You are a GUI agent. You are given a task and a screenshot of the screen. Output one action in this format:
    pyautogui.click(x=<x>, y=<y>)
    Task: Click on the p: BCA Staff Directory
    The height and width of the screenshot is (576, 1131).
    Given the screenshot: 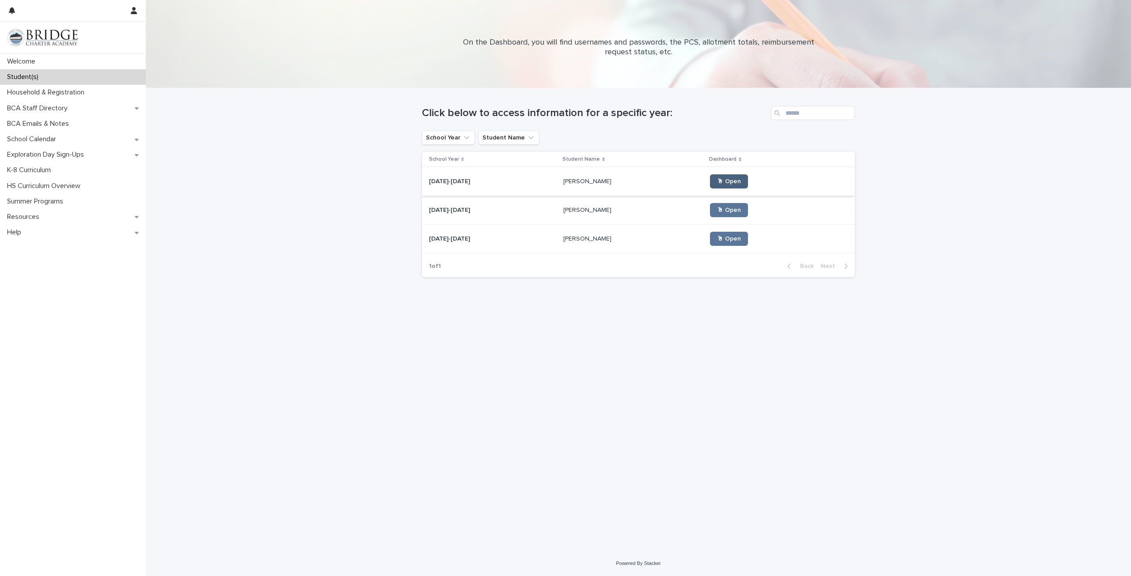 What is the action you would take?
    pyautogui.click(x=39, y=108)
    